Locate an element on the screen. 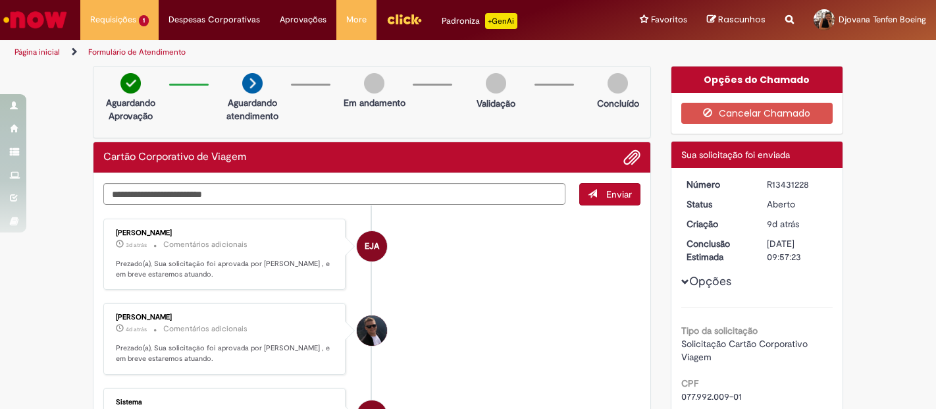  a: Rascunhos is located at coordinates (736, 20).